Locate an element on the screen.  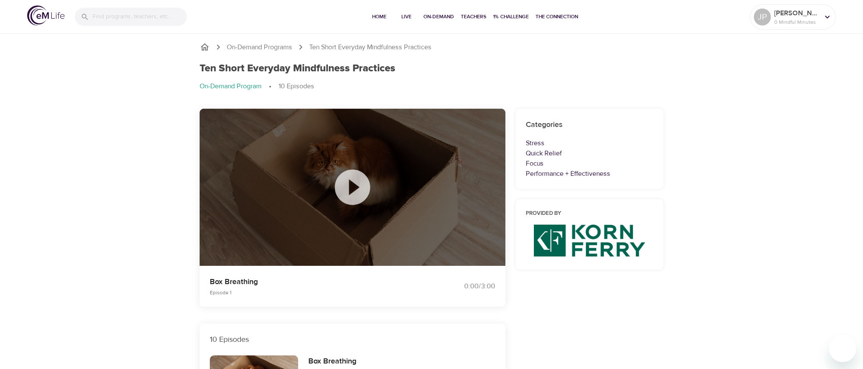
h6: Categories is located at coordinates (590, 125).